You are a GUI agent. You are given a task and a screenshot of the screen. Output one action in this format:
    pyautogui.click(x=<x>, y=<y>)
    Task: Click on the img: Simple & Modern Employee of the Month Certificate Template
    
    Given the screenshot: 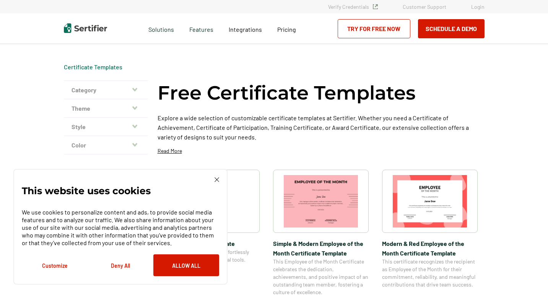 What is the action you would take?
    pyautogui.click(x=321, y=201)
    